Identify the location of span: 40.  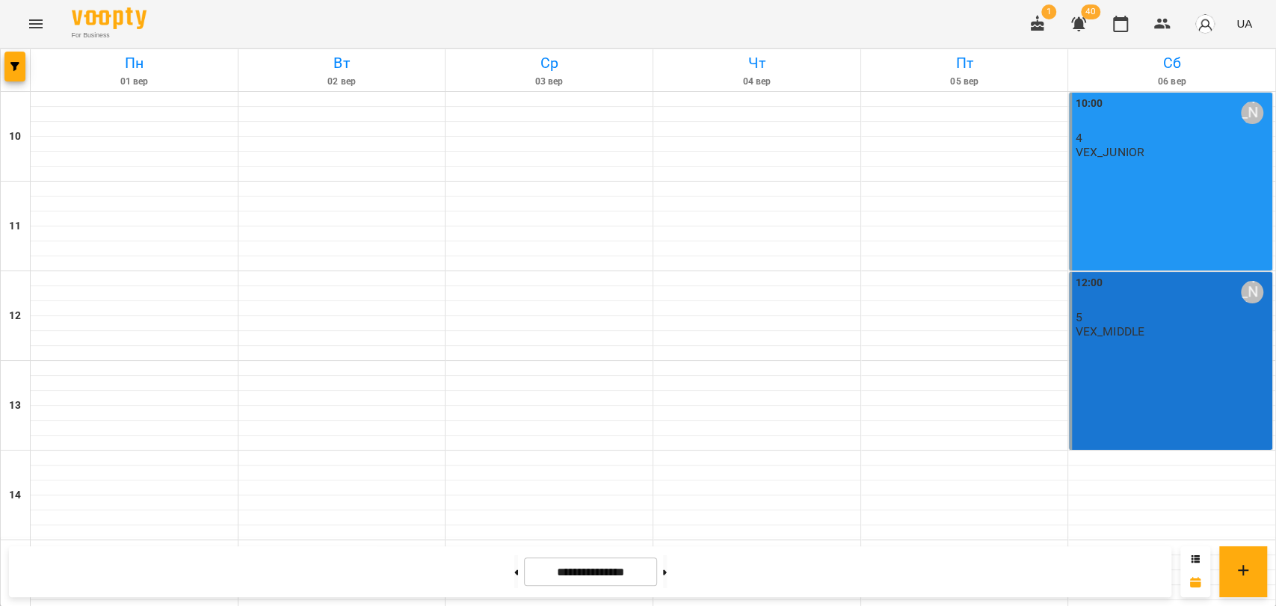
(1091, 12).